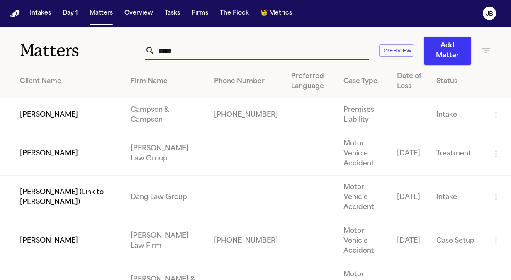 The width and height of the screenshot is (511, 280). What do you see at coordinates (311, 81) in the screenshot?
I see `div: Preferred Language` at bounding box center [311, 81].